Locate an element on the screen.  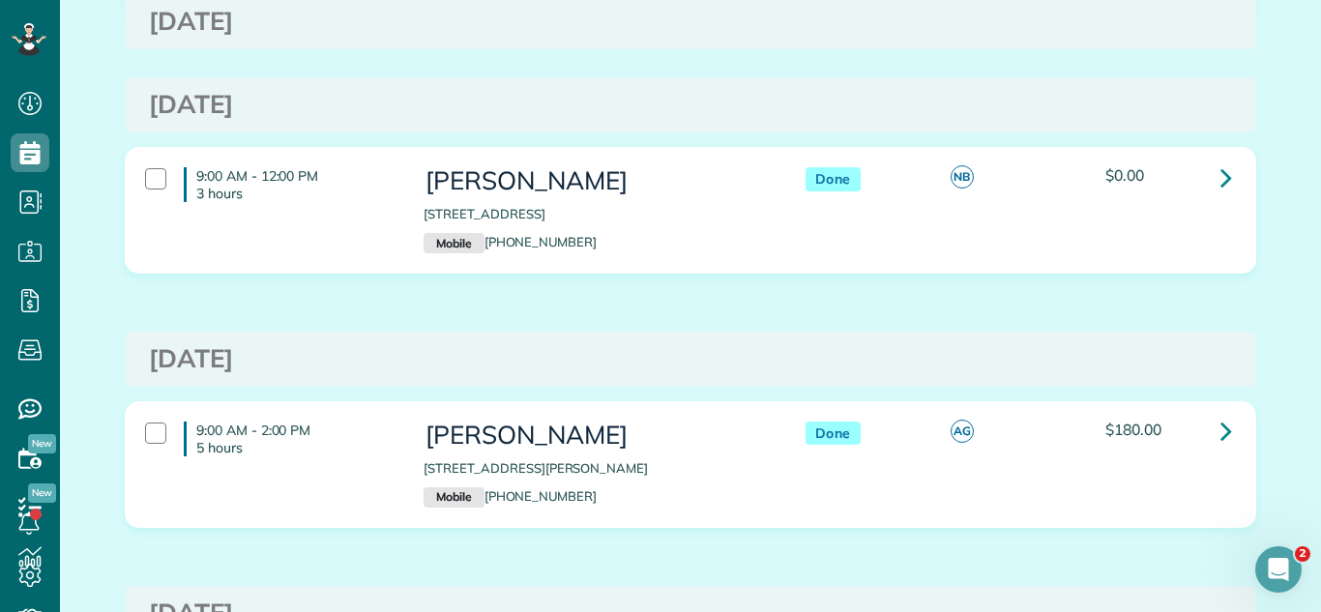
span: AG is located at coordinates (962, 431).